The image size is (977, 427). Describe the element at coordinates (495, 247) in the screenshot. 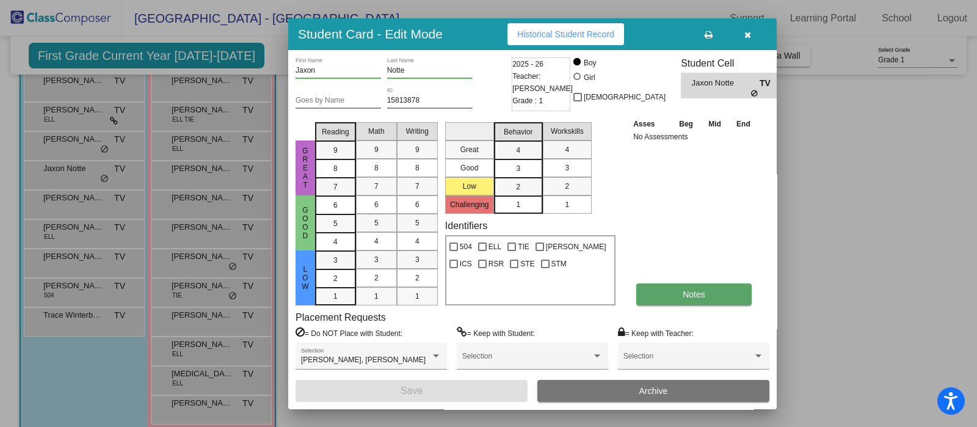

I see `span: ELL` at that location.